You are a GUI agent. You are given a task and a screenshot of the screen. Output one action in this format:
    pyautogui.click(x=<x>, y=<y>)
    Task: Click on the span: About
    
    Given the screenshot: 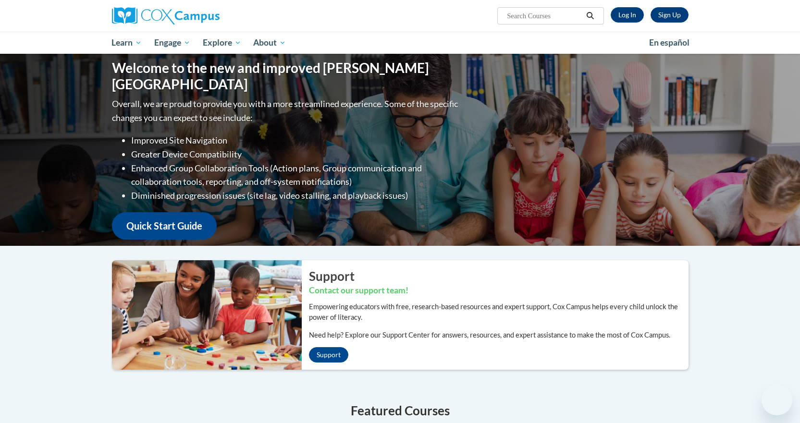 What is the action you would take?
    pyautogui.click(x=270, y=43)
    